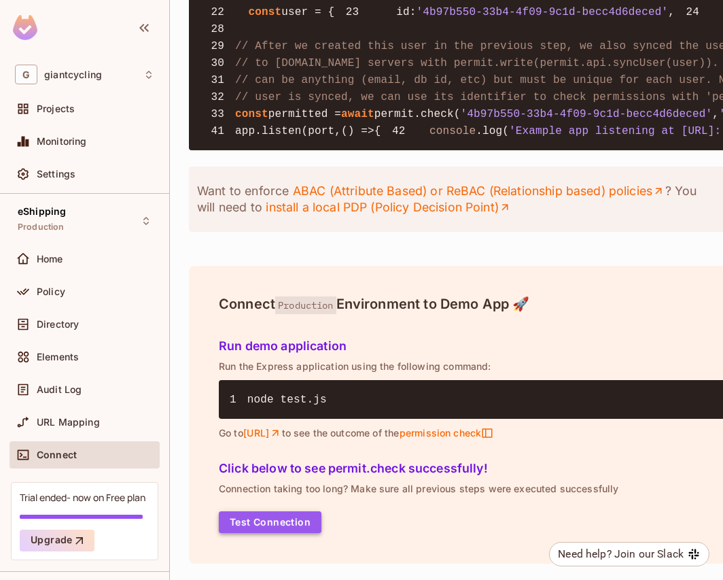 The width and height of the screenshot is (723, 580). I want to click on div: Need help? Join our Slack, so click(621, 554).